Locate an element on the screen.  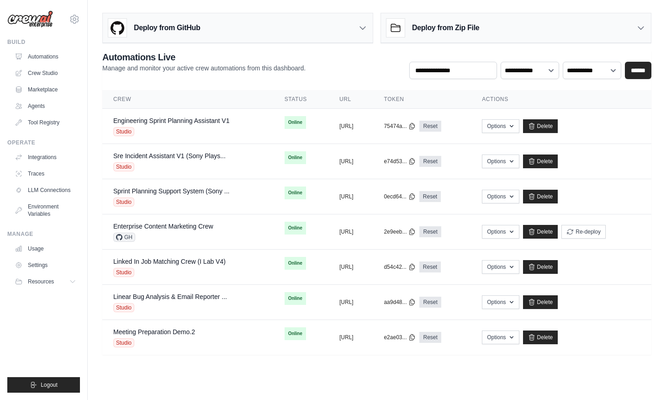
th: URL is located at coordinates (351, 99).